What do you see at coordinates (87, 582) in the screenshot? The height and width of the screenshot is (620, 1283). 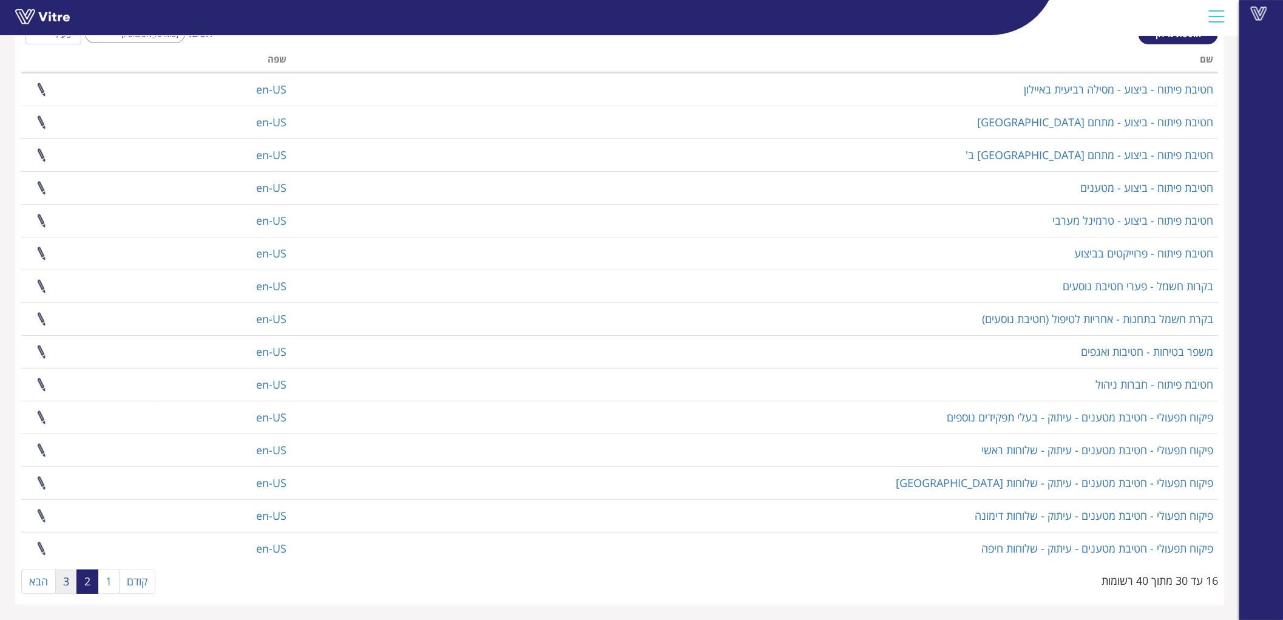 I see `a: 2` at bounding box center [87, 582].